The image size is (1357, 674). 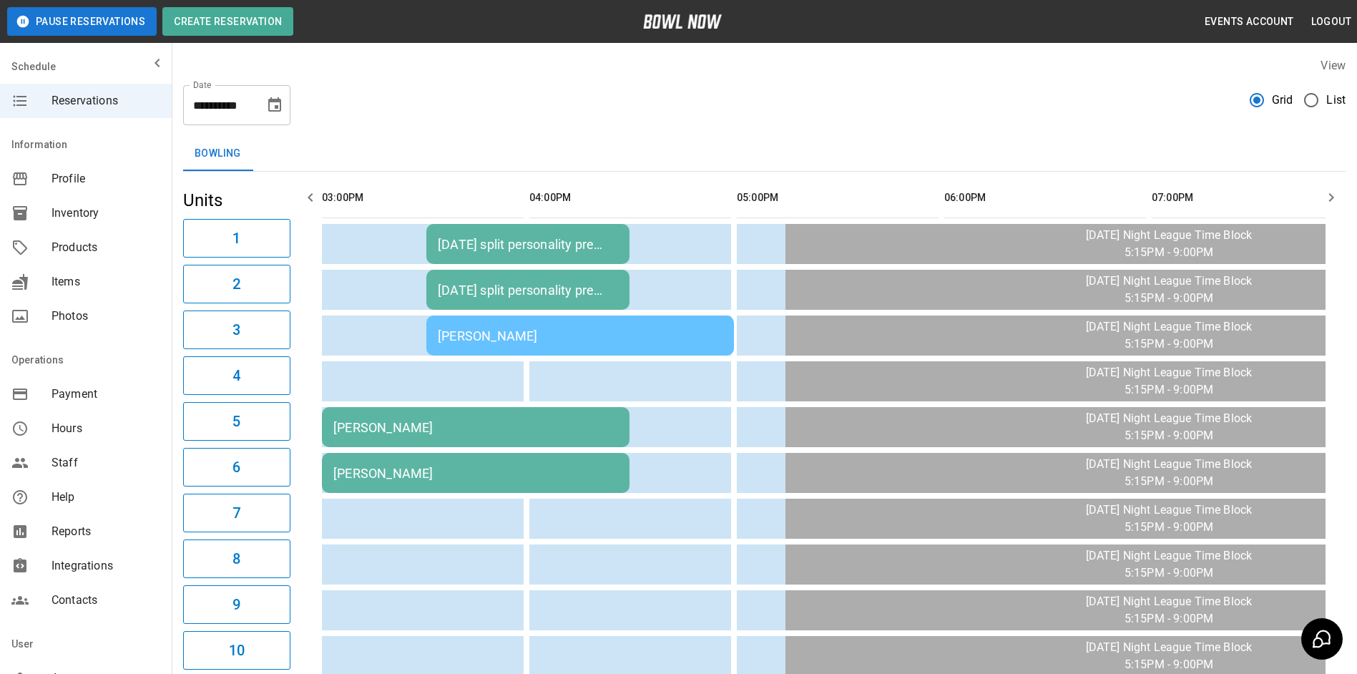 What do you see at coordinates (106, 600) in the screenshot?
I see `span: Contacts` at bounding box center [106, 600].